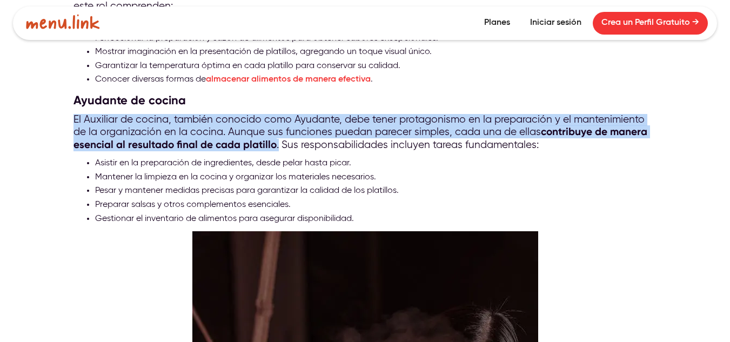  I want to click on a: almacenar alimentos de manera efectiva, so click(288, 79).